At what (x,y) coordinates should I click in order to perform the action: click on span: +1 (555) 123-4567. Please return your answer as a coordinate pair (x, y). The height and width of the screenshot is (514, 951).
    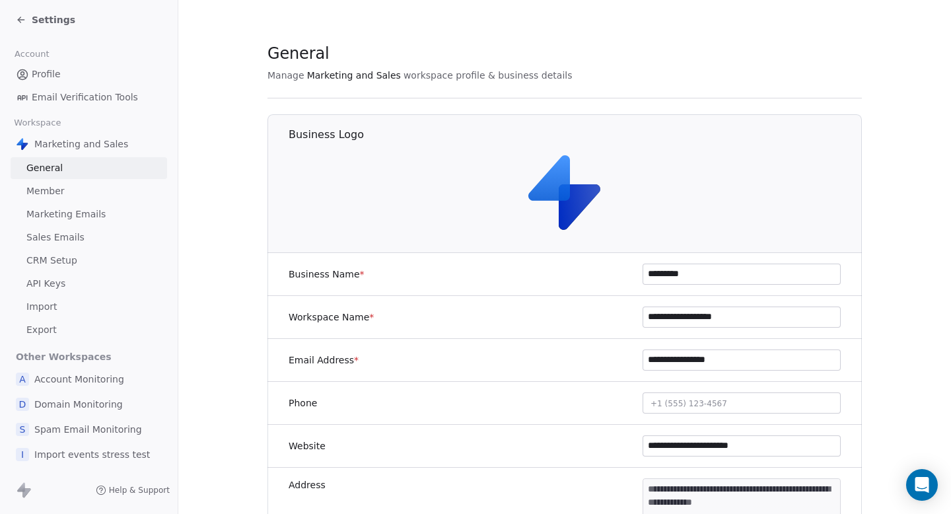
    Looking at the image, I should click on (689, 404).